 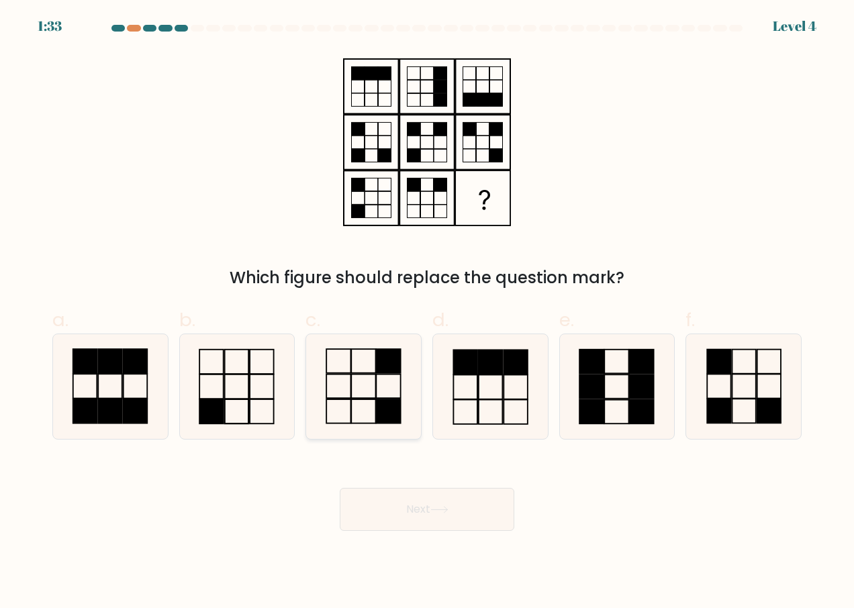 What do you see at coordinates (50, 26) in the screenshot?
I see `div: 1:33` at bounding box center [50, 26].